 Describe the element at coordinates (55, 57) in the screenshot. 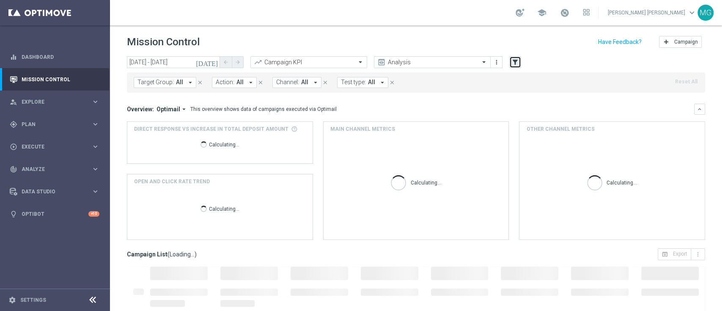

I see `div: equalizer Dashboard` at that location.